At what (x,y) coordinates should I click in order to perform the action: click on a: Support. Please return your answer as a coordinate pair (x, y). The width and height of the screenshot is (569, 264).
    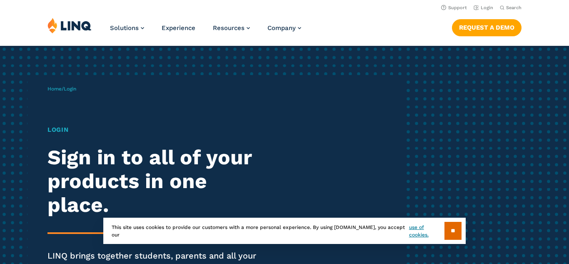
    Looking at the image, I should click on (454, 8).